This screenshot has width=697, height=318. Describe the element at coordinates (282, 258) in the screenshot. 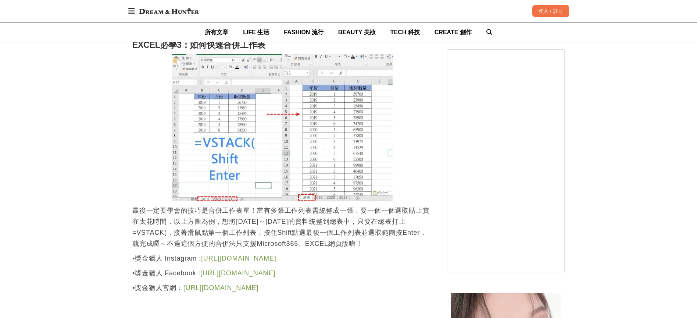

I see `p: ▪獎金獵人 Instagram :` at that location.